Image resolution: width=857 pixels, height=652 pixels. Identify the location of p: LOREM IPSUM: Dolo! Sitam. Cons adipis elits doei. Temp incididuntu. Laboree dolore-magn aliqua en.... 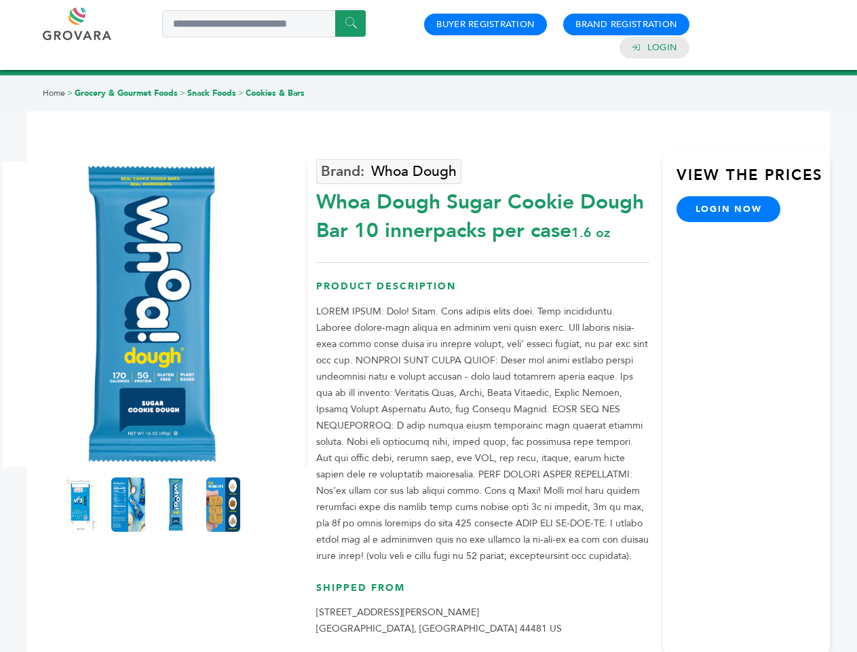
(483, 434).